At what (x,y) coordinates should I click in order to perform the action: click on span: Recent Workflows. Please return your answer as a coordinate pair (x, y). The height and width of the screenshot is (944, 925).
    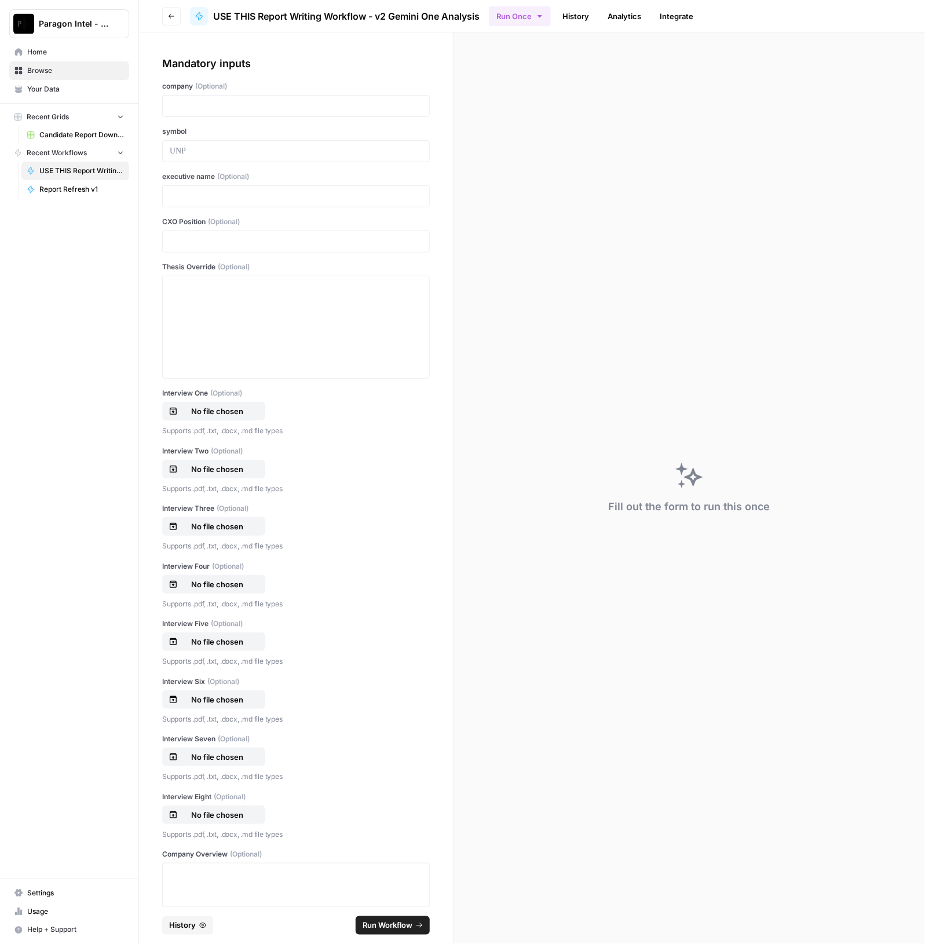
    Looking at the image, I should click on (57, 153).